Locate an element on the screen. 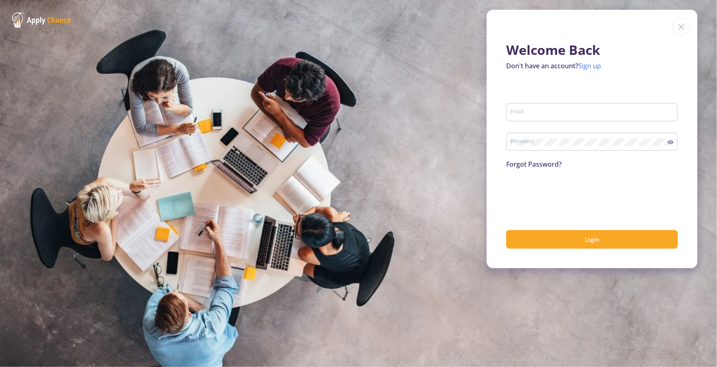 The image size is (717, 367). a: Forgot Password? is located at coordinates (534, 164).